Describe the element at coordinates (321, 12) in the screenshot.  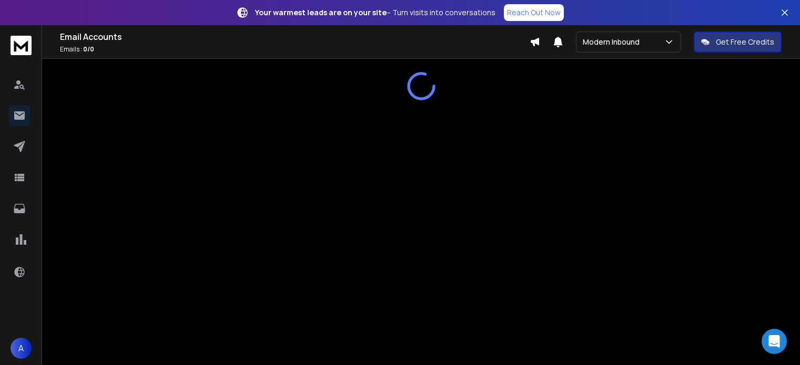
I see `strong: Your warmest leads are on your site` at that location.